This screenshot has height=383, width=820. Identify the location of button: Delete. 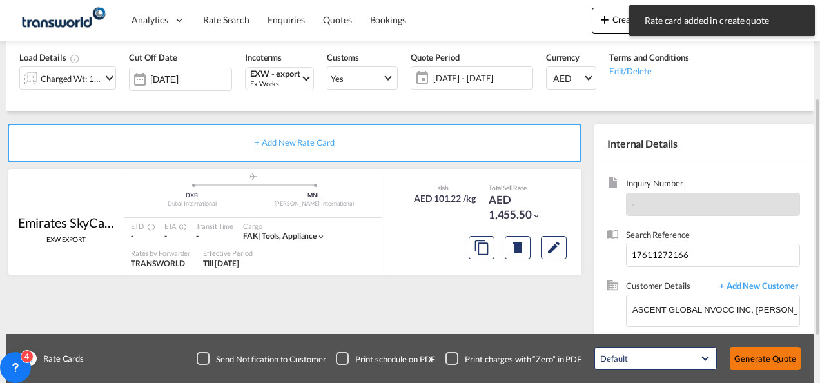
(518, 248).